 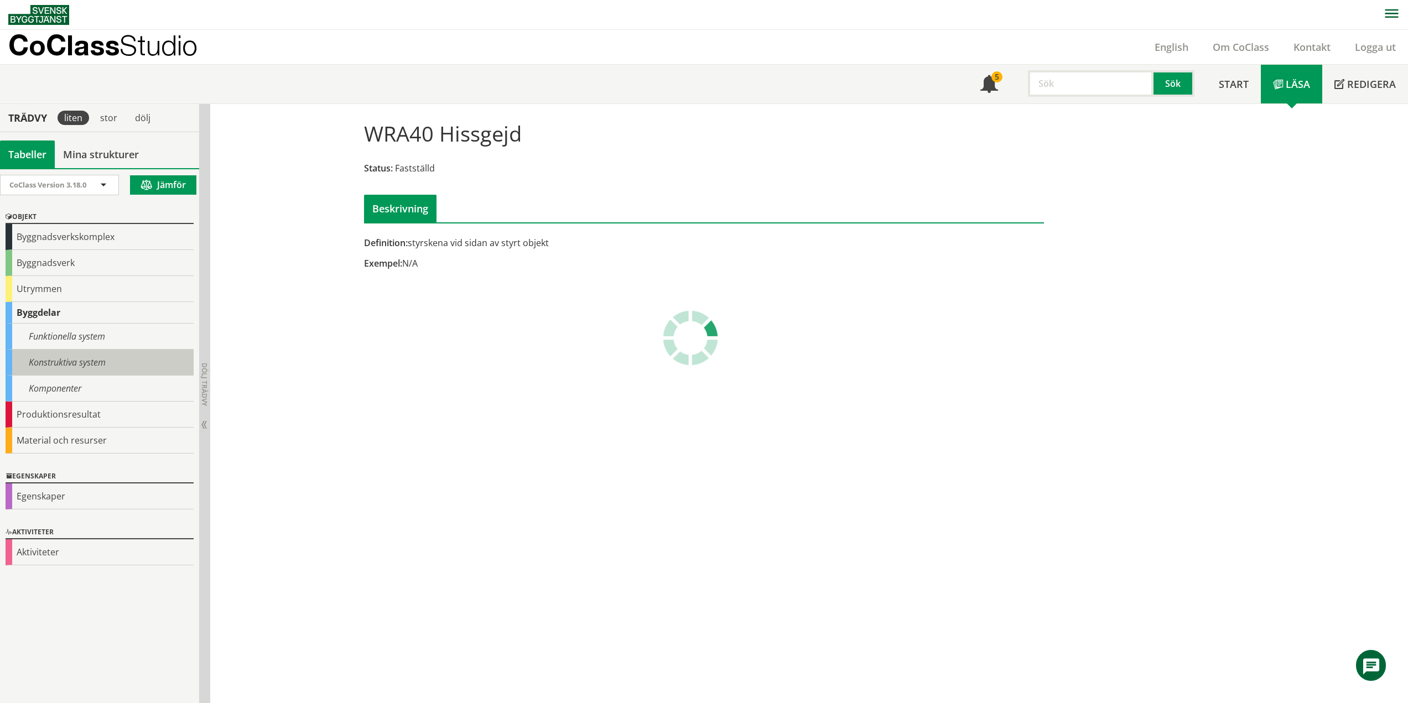 What do you see at coordinates (1312, 47) in the screenshot?
I see `a: Kontakt` at bounding box center [1312, 47].